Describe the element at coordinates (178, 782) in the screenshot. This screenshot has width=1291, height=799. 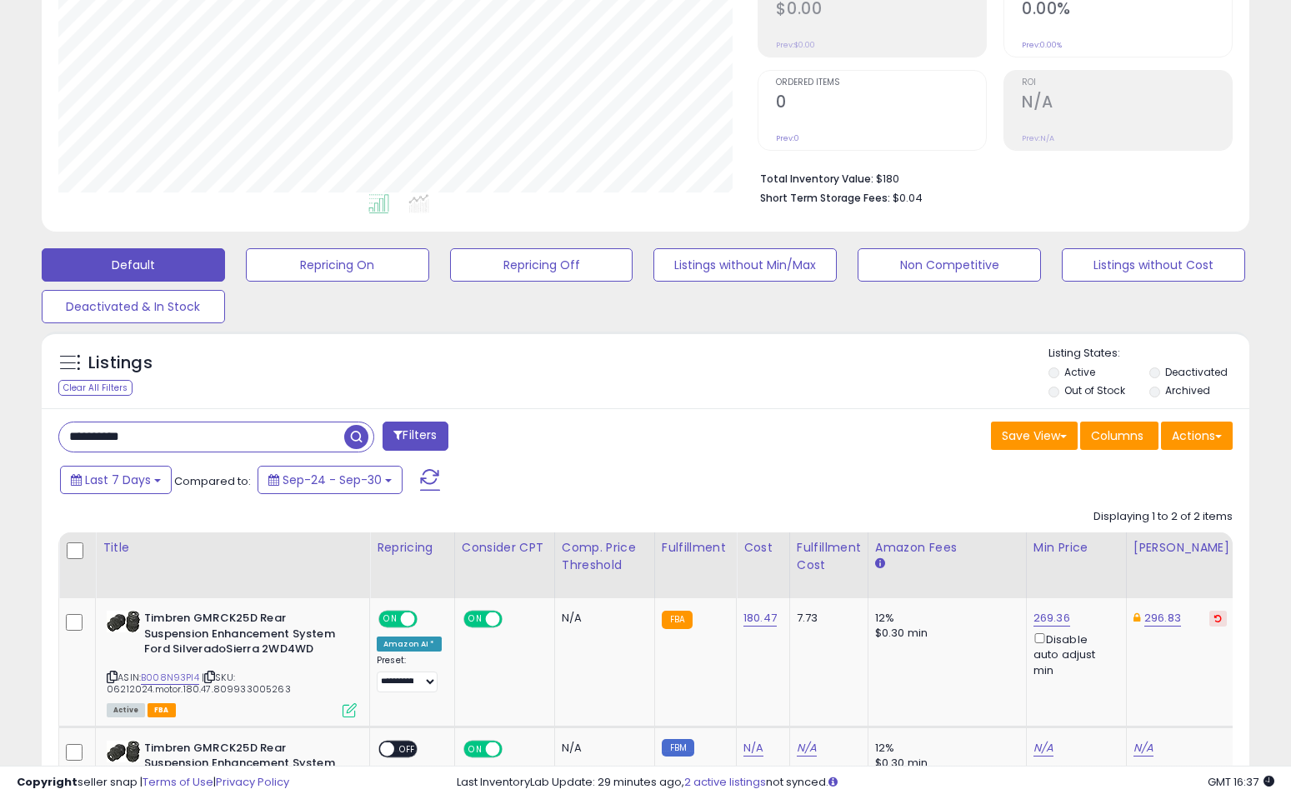
I see `a: Terms of Use` at that location.